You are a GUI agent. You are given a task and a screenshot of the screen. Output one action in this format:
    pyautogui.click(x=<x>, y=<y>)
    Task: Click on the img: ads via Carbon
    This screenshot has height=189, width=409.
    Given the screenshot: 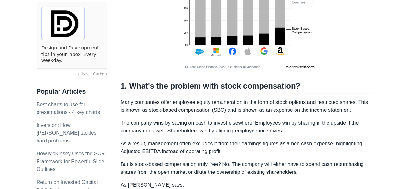 What is the action you would take?
    pyautogui.click(x=63, y=24)
    